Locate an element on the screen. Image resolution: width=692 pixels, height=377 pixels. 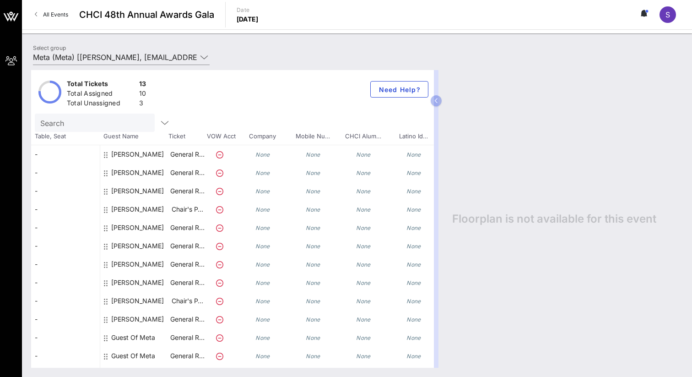
div: Rosa Mendoza is located at coordinates (137, 283).